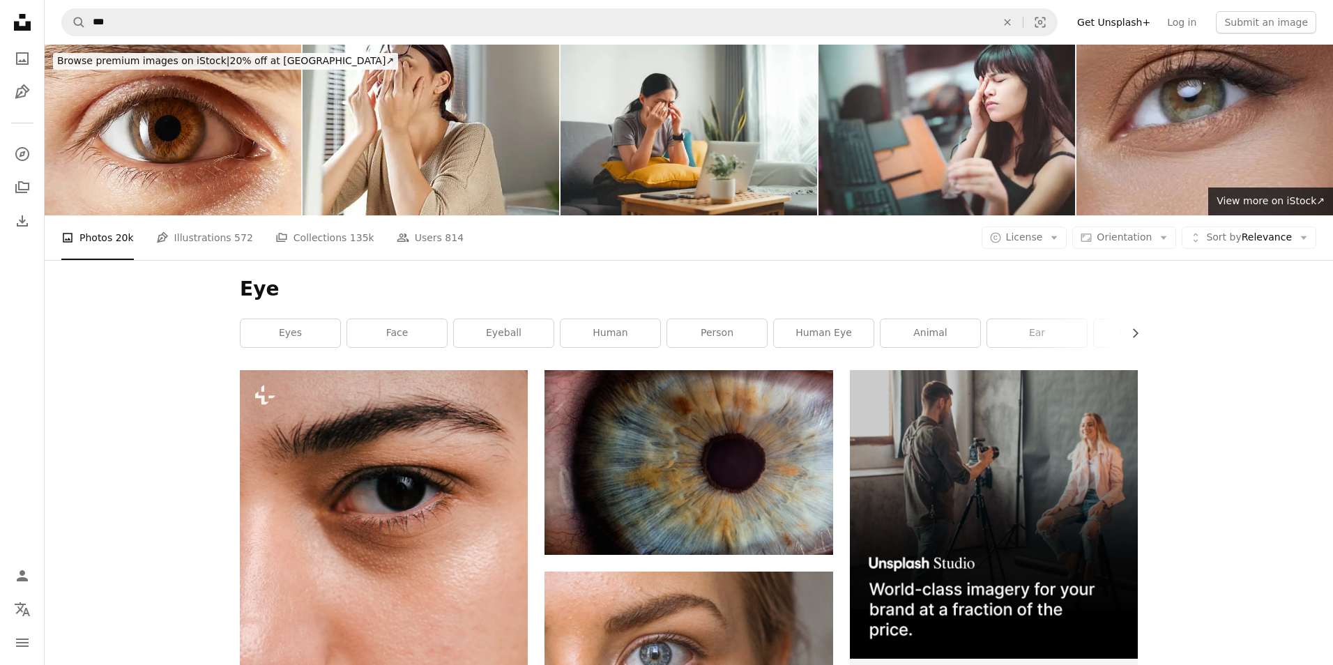 The height and width of the screenshot is (665, 1333). Describe the element at coordinates (1270, 201) in the screenshot. I see `a: View more on iStock↗` at that location.